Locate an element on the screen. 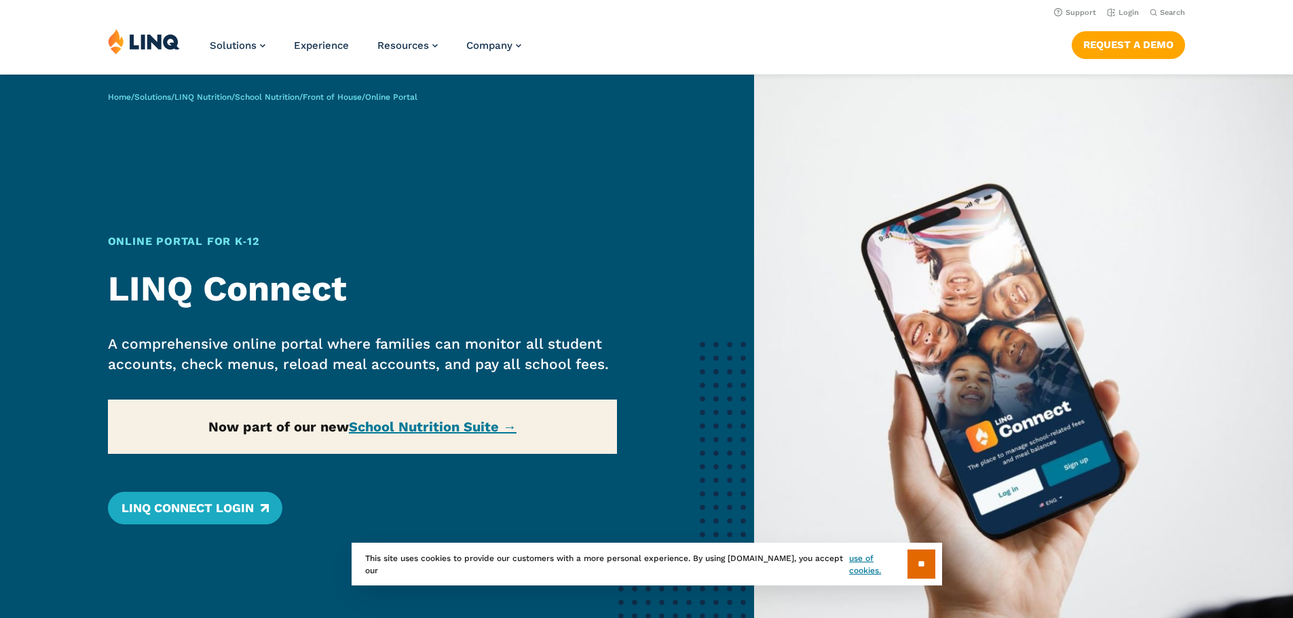  img: LINQ | K‑12 Software is located at coordinates (144, 41).